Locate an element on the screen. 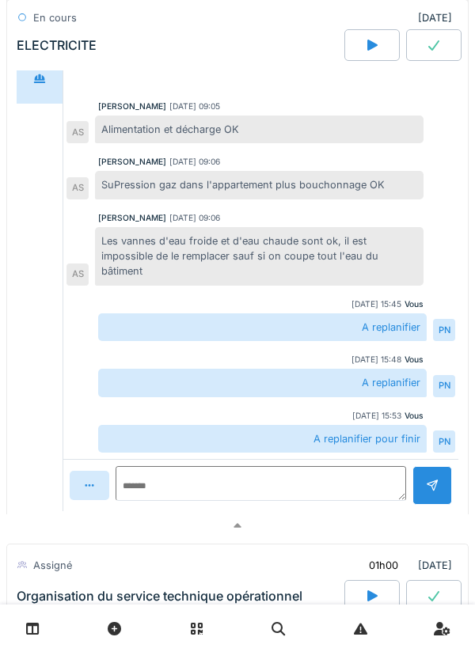 The height and width of the screenshot is (652, 475). div: Assigné is located at coordinates (52, 565).